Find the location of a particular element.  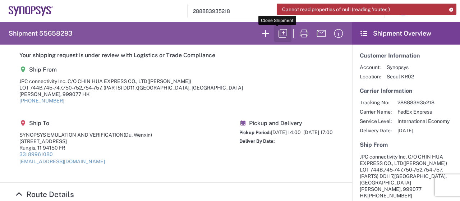

span: (Du, Wenxin) is located at coordinates (138, 135).